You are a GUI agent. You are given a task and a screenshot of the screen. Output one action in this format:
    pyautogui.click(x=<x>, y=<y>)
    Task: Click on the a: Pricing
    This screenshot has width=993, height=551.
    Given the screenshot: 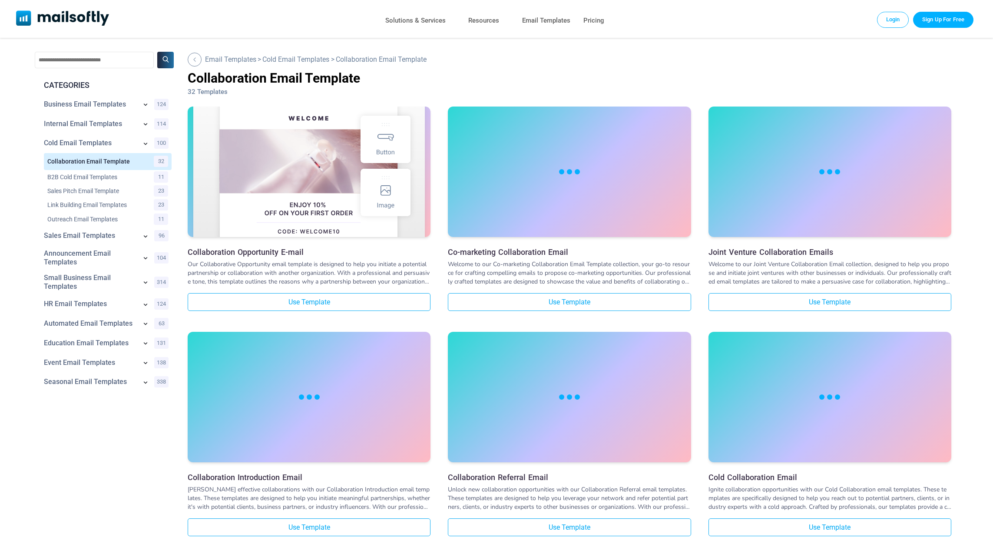 What is the action you would take?
    pyautogui.click(x=594, y=20)
    